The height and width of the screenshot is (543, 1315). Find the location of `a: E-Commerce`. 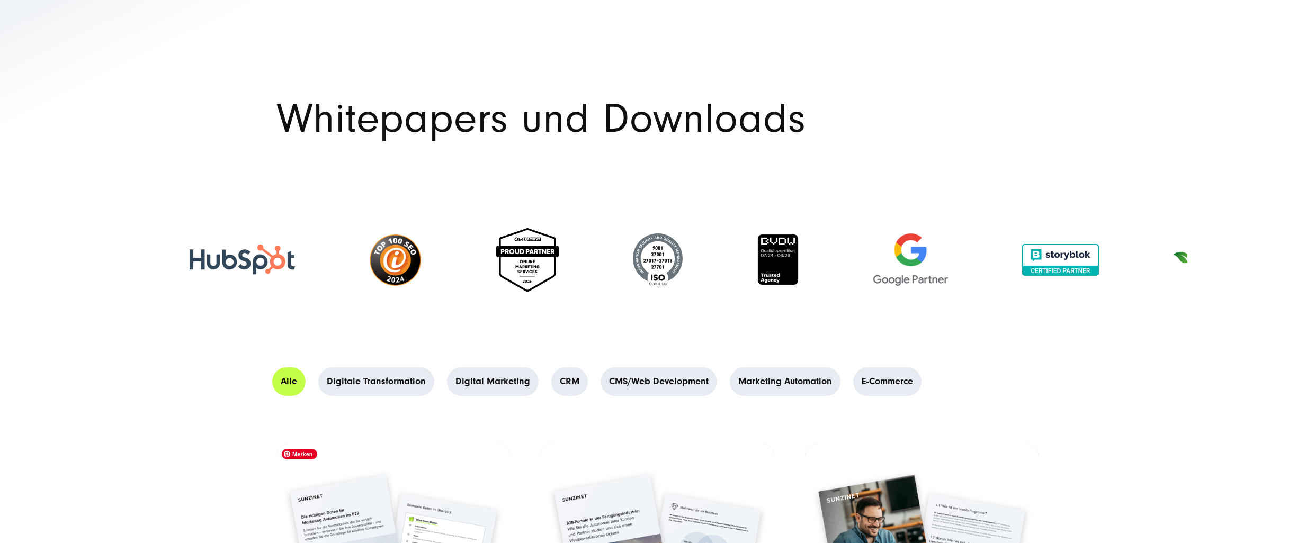

a: E-Commerce is located at coordinates (887, 382).